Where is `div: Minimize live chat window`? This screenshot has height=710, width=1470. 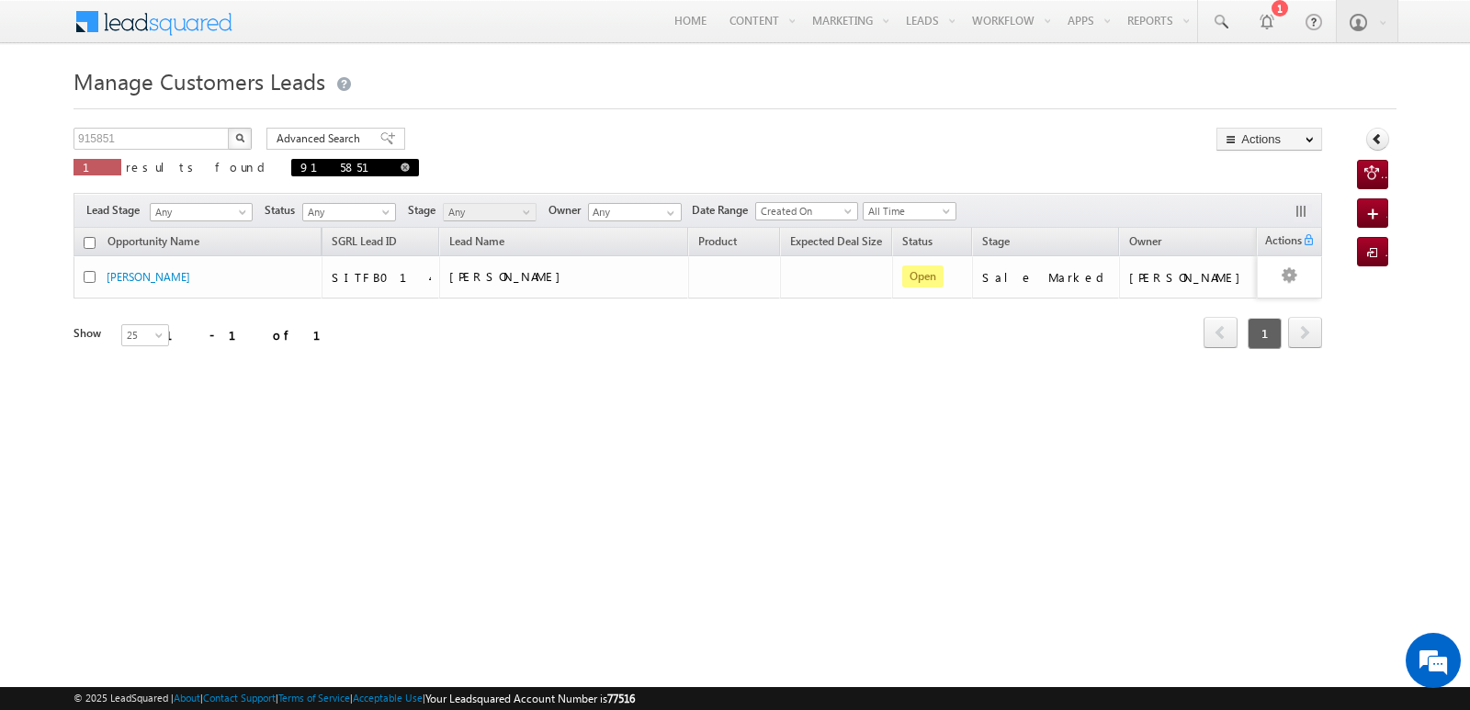
div: Minimize live chat window is located at coordinates (323, 31).